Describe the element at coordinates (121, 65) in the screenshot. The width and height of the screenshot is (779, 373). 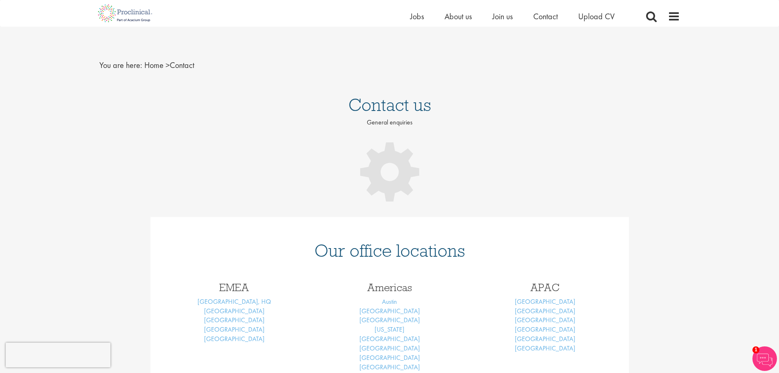
I see `span: You are here:` at that location.